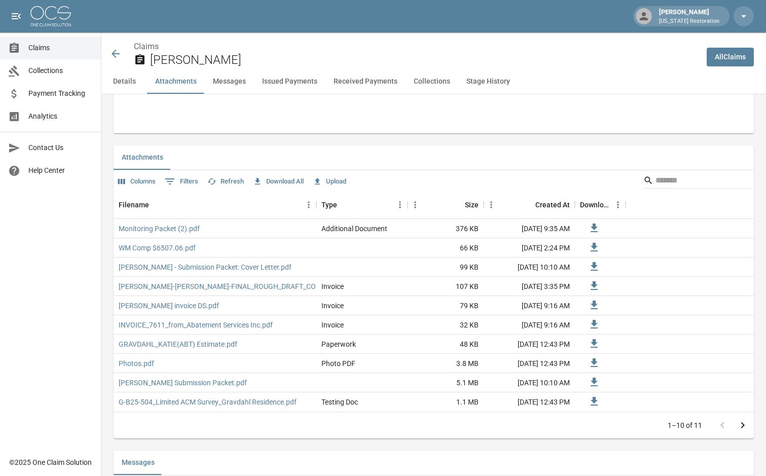  Describe the element at coordinates (685, 425) in the screenshot. I see `p: 1–10 of 11` at that location.